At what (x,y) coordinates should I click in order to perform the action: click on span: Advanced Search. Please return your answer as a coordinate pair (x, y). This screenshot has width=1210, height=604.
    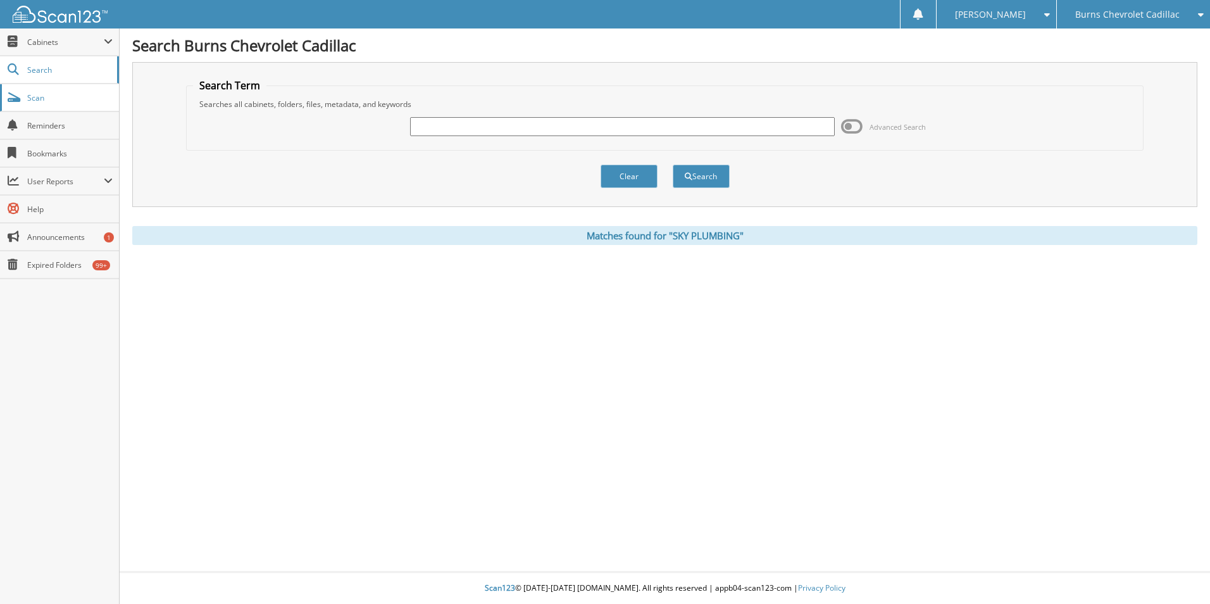
    Looking at the image, I should click on (897, 127).